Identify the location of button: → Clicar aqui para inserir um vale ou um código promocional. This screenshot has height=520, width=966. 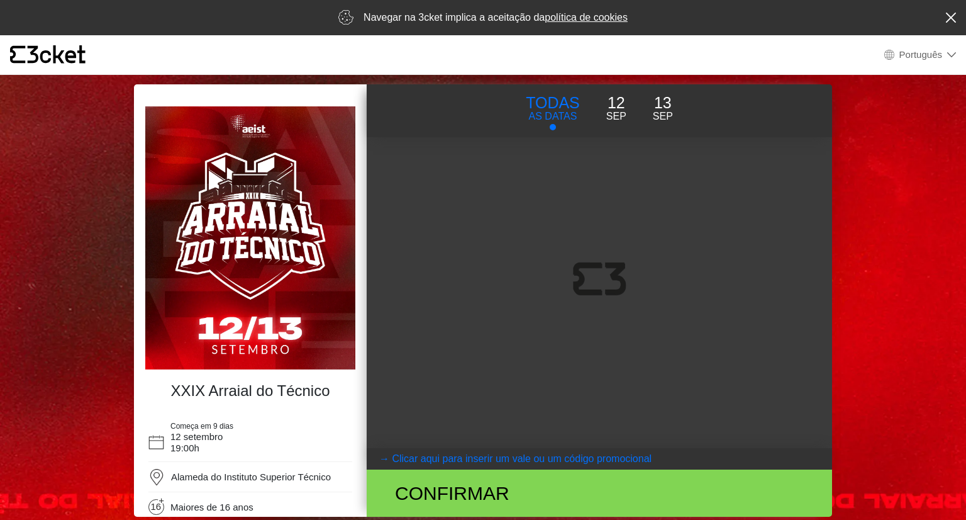
(600, 459).